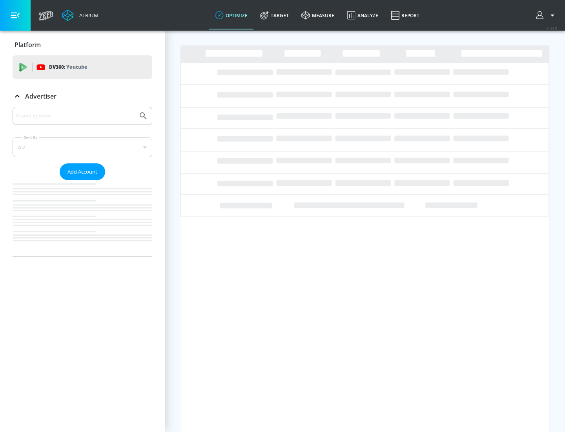  I want to click on span: v 4.28.0, so click(552, 28).